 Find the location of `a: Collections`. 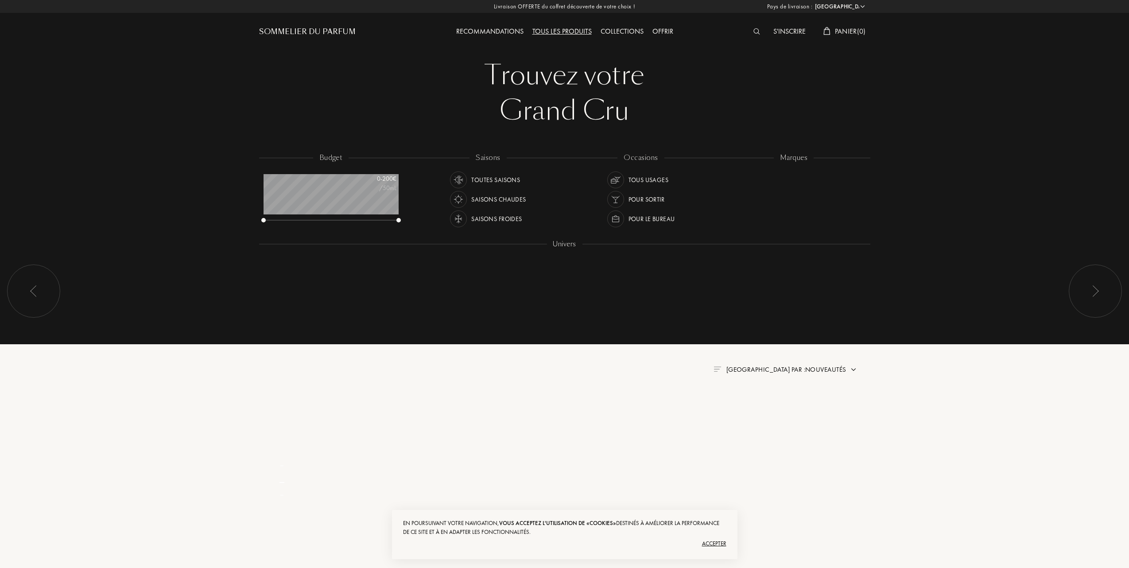

a: Collections is located at coordinates (622, 31).